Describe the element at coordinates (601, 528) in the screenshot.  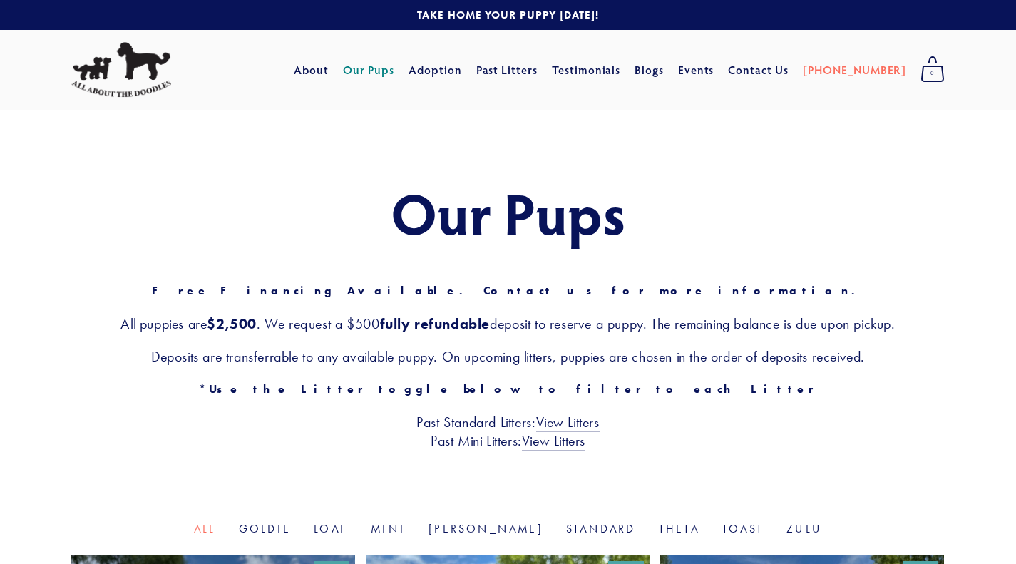
I see `a: Standard` at that location.